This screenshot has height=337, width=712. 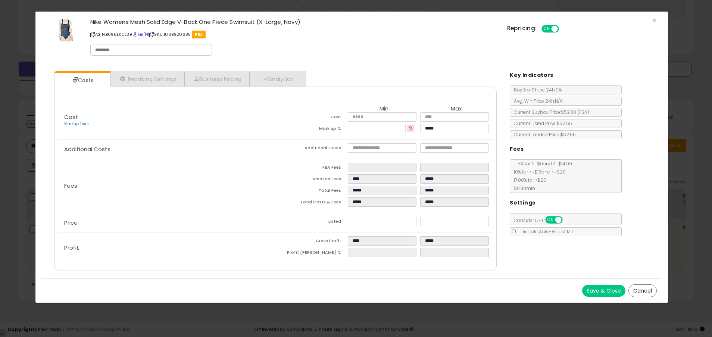 What do you see at coordinates (146, 34) in the screenshot?
I see `a: Your listing only` at bounding box center [146, 34].